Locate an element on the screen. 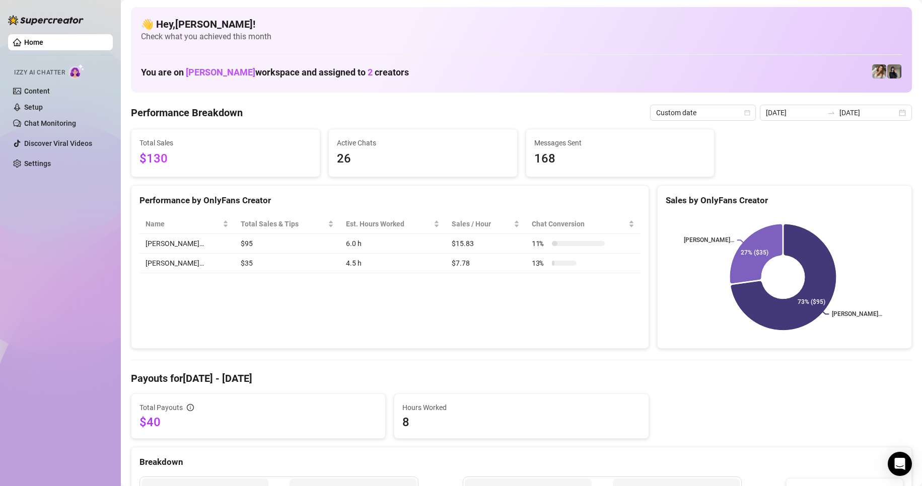  a: Settings is located at coordinates (37, 164).